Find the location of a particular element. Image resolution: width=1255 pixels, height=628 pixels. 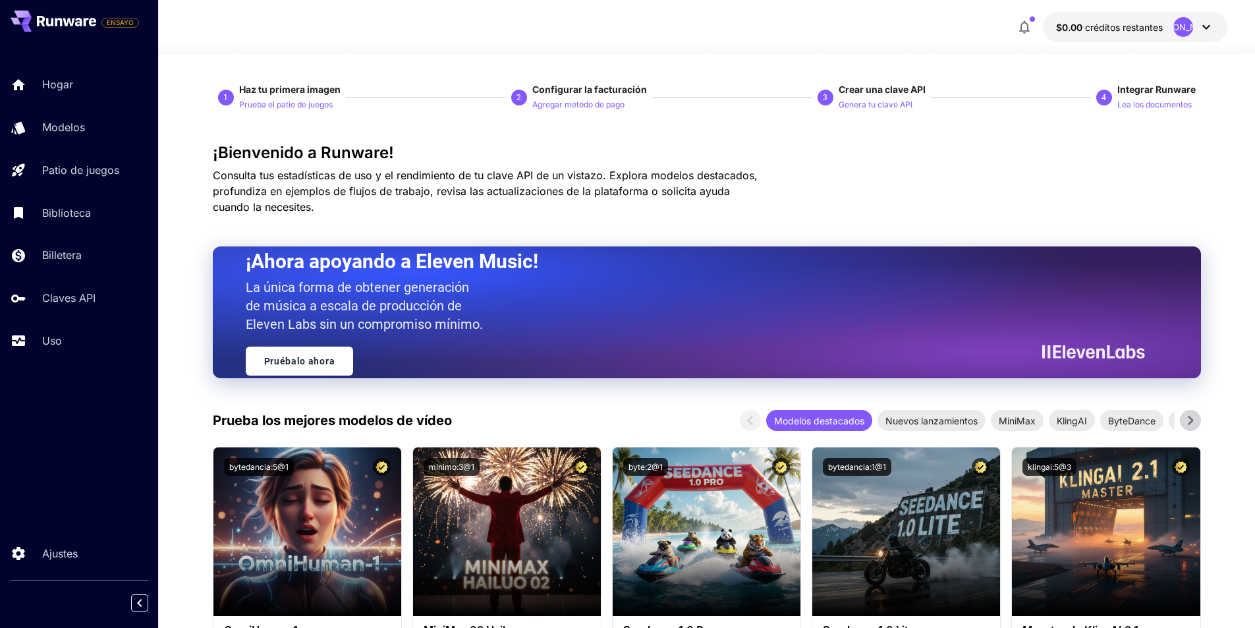

font: Prueba los mejores modelos de vídeo is located at coordinates (332, 420).